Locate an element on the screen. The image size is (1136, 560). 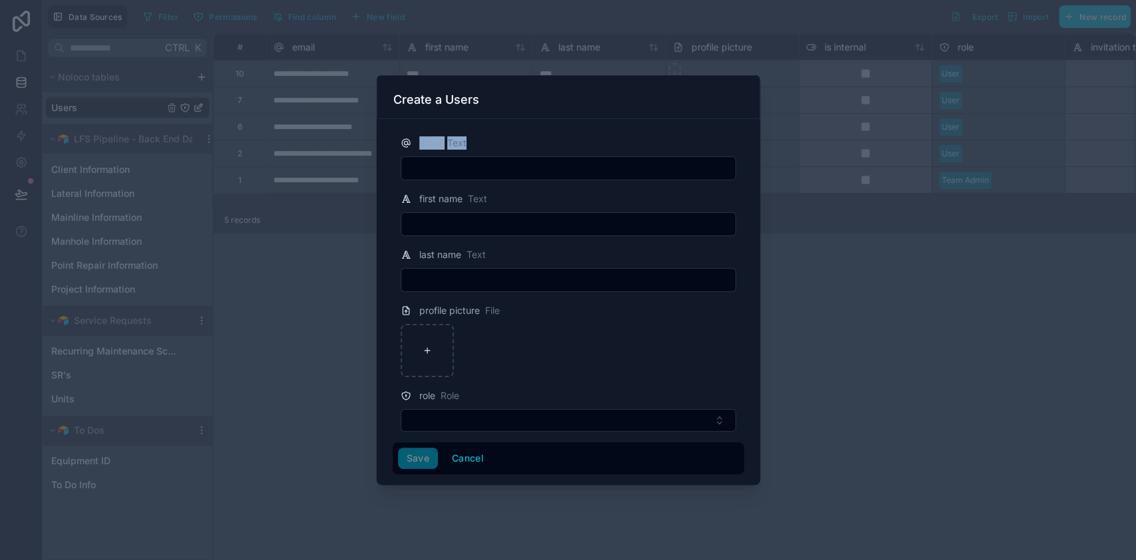
span: last name is located at coordinates (440, 255).